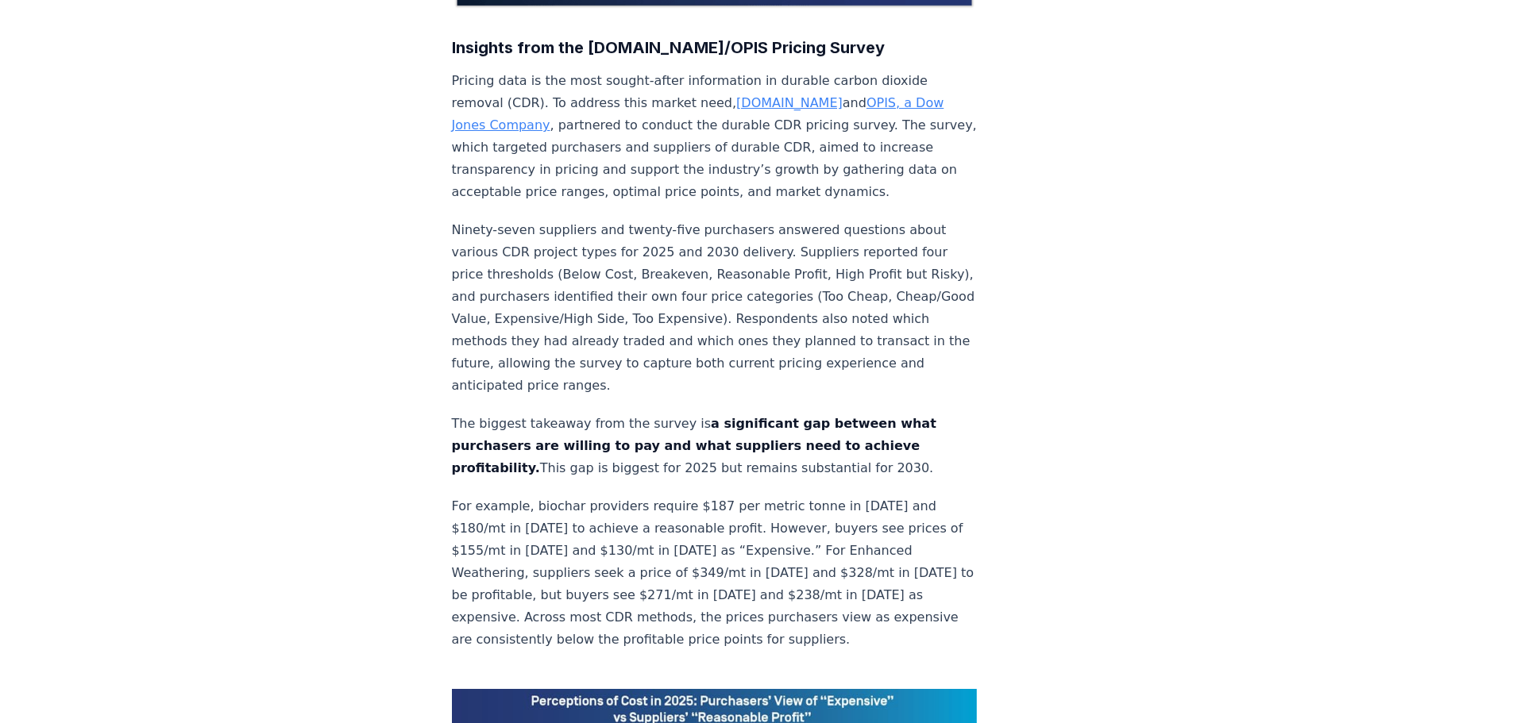  I want to click on strong: a significant gap between what purchasers are willing to pay and what suppliers need to achieve p..., so click(694, 446).